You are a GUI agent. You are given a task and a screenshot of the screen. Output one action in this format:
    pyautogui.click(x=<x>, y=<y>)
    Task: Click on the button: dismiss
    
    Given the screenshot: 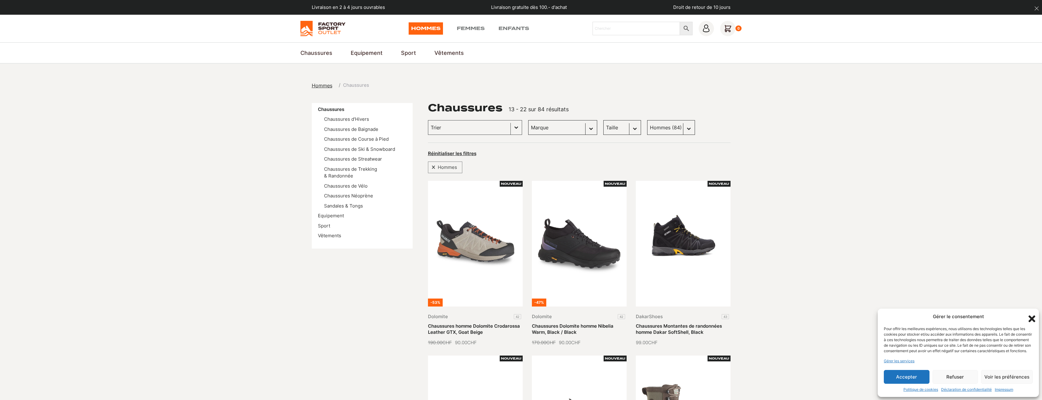 What is the action you would take?
    pyautogui.click(x=1036, y=8)
    